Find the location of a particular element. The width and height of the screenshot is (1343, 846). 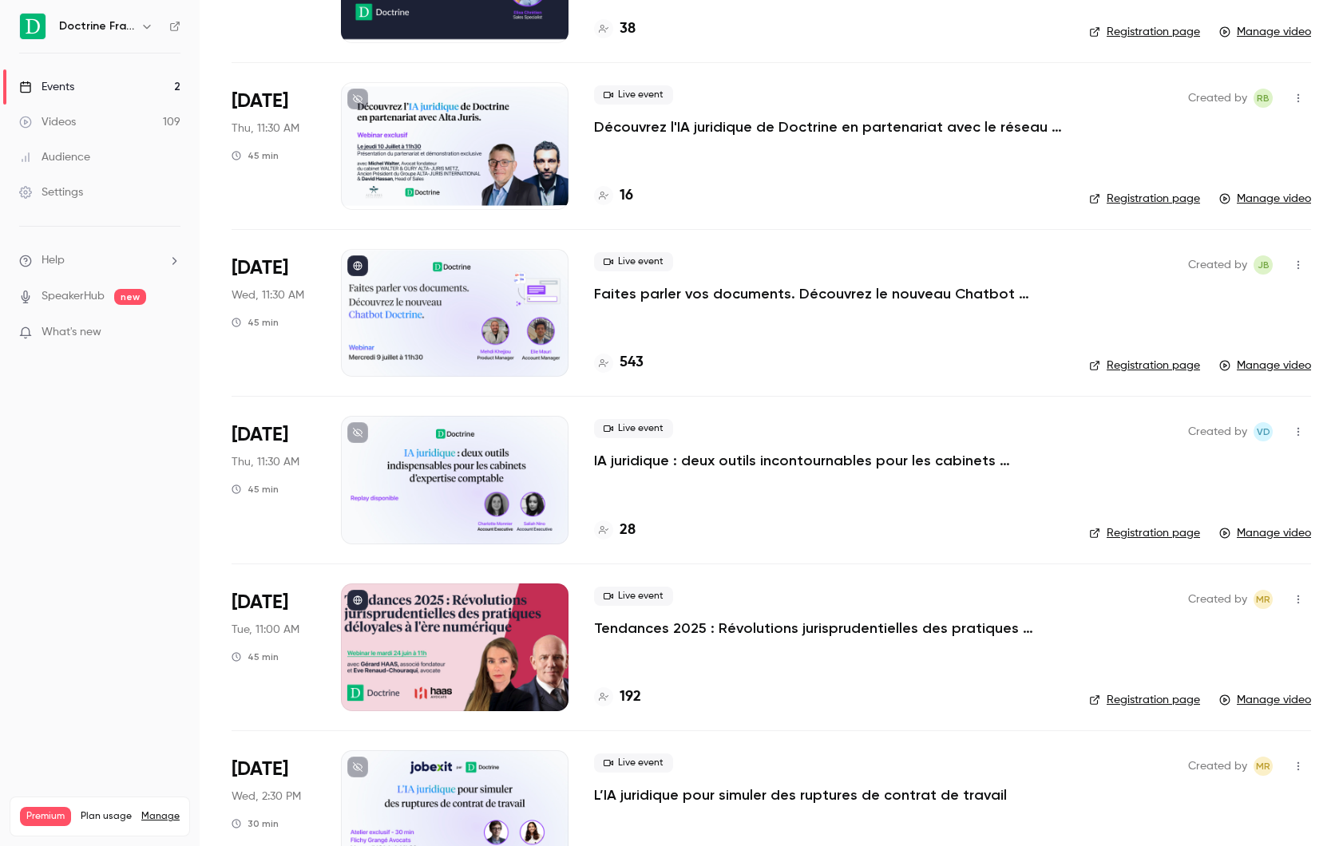

span: Premium is located at coordinates (45, 817).